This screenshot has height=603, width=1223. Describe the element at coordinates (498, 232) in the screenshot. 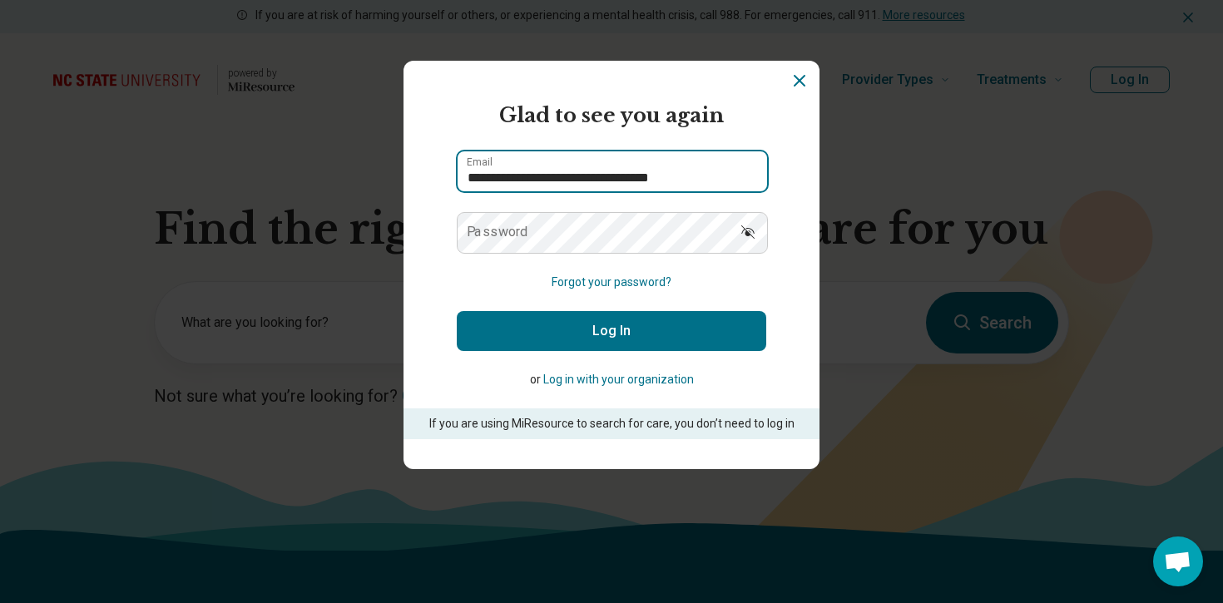

I see `label: Password` at that location.